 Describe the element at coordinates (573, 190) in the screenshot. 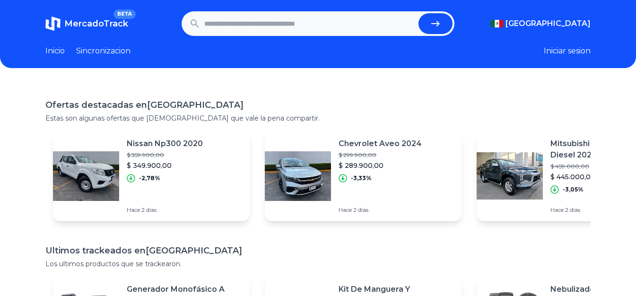

I see `p: -3,05%` at that location.